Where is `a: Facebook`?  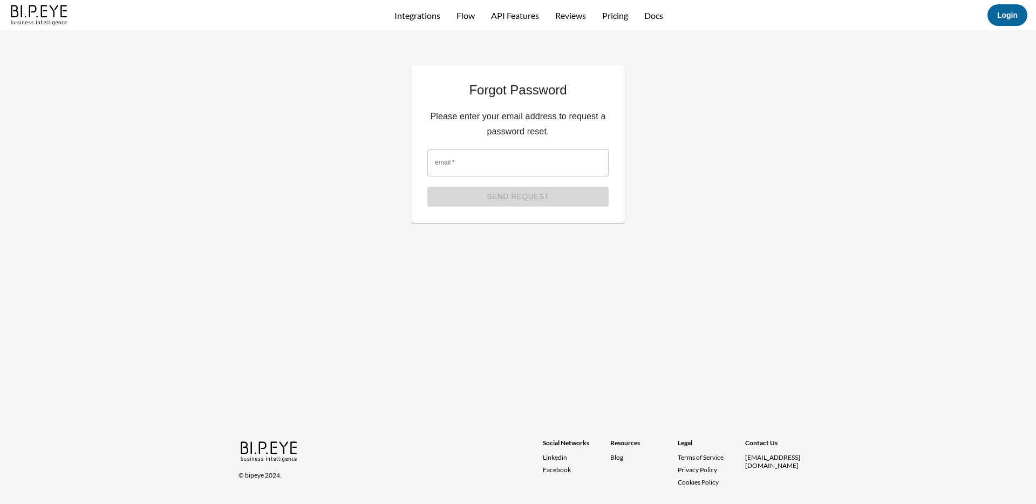 a: Facebook is located at coordinates (576, 469).